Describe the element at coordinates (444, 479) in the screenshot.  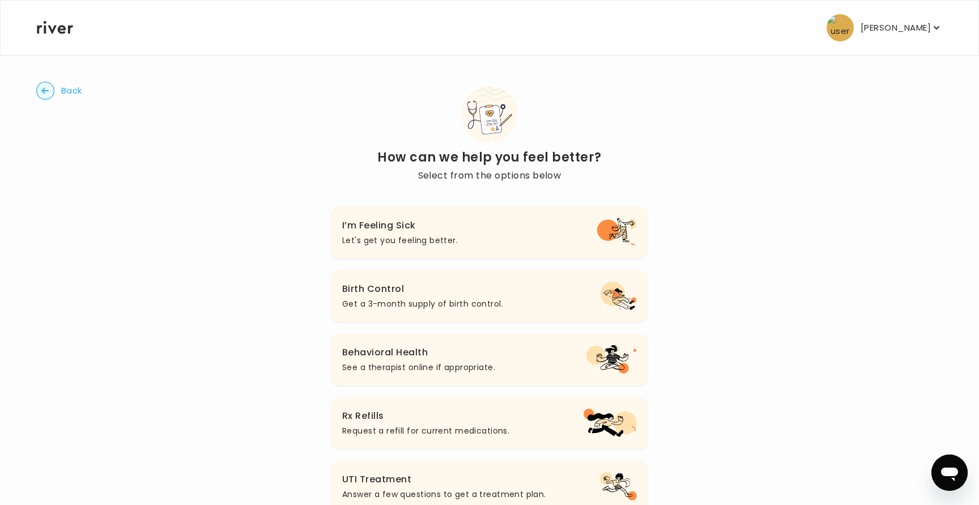
I see `h3: UTI Treatment` at that location.